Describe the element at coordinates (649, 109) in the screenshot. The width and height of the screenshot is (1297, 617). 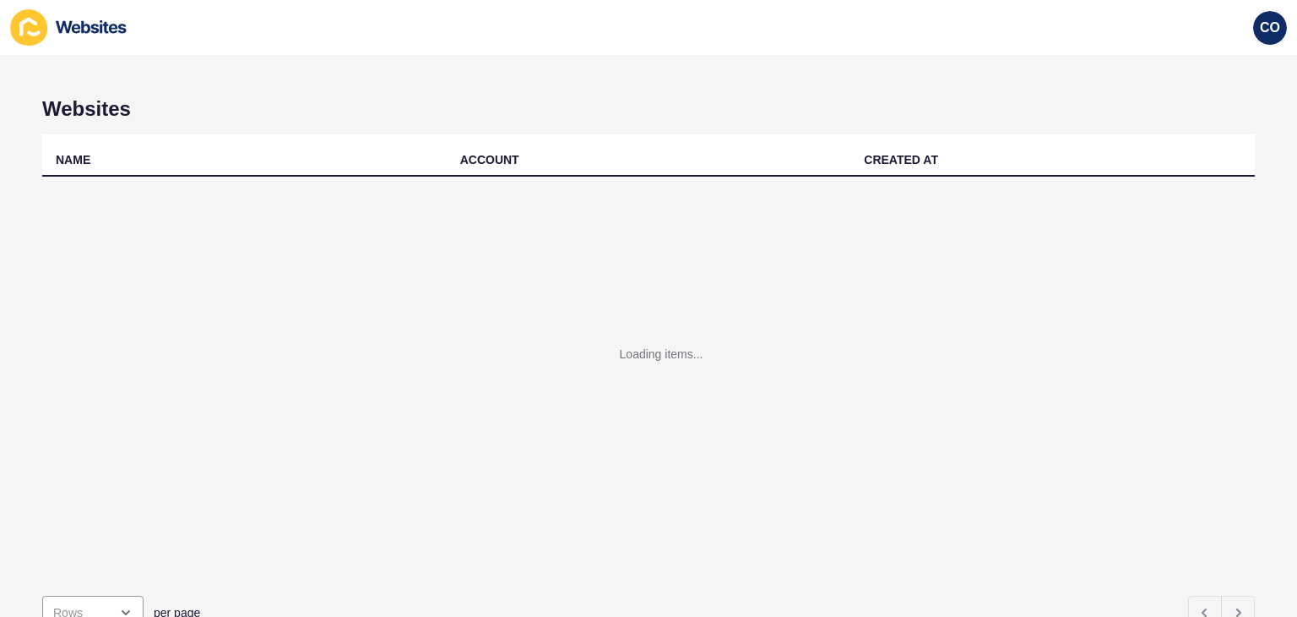
I see `h1: Websites` at that location.